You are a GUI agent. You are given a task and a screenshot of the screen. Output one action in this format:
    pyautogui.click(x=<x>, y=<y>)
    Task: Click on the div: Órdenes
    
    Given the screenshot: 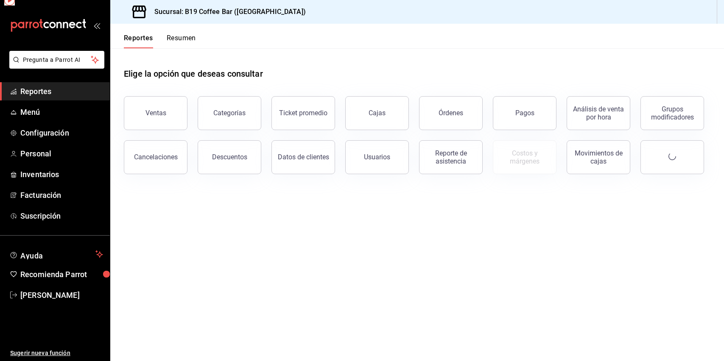 What is the action you would take?
    pyautogui.click(x=451, y=113)
    